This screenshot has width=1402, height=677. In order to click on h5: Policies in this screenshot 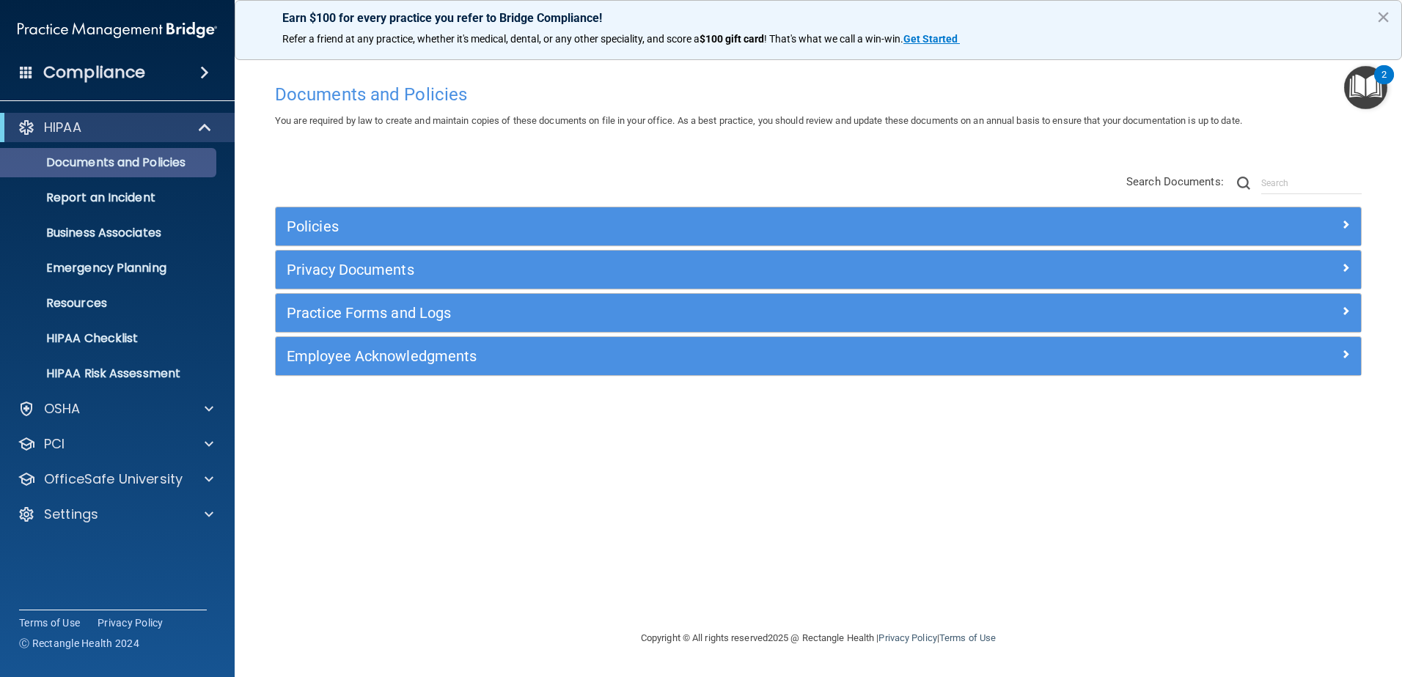, I will do `click(683, 227)`.